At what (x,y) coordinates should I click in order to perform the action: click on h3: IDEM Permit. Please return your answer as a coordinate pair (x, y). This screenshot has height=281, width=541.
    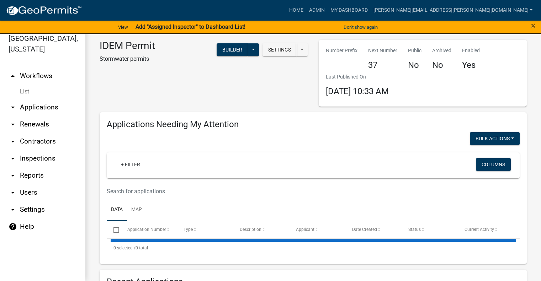
    Looking at the image, I should click on (127, 46).